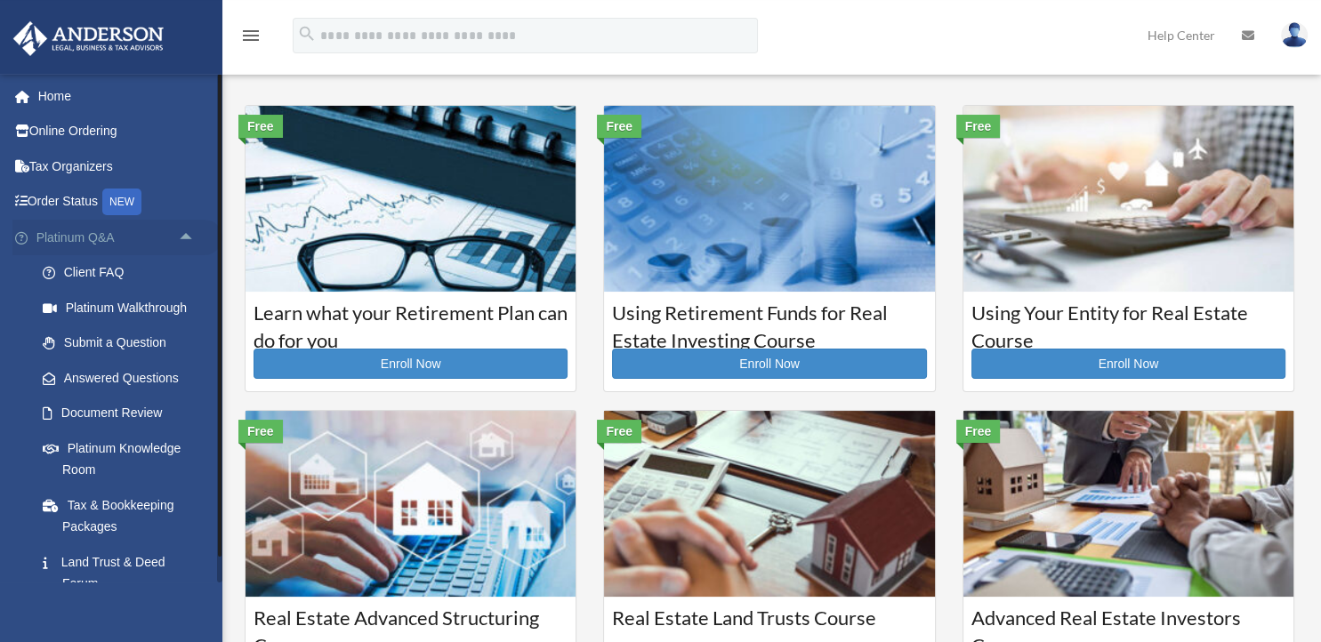 This screenshot has height=642, width=1321. What do you see at coordinates (117, 96) in the screenshot?
I see `a: Home` at bounding box center [117, 96].